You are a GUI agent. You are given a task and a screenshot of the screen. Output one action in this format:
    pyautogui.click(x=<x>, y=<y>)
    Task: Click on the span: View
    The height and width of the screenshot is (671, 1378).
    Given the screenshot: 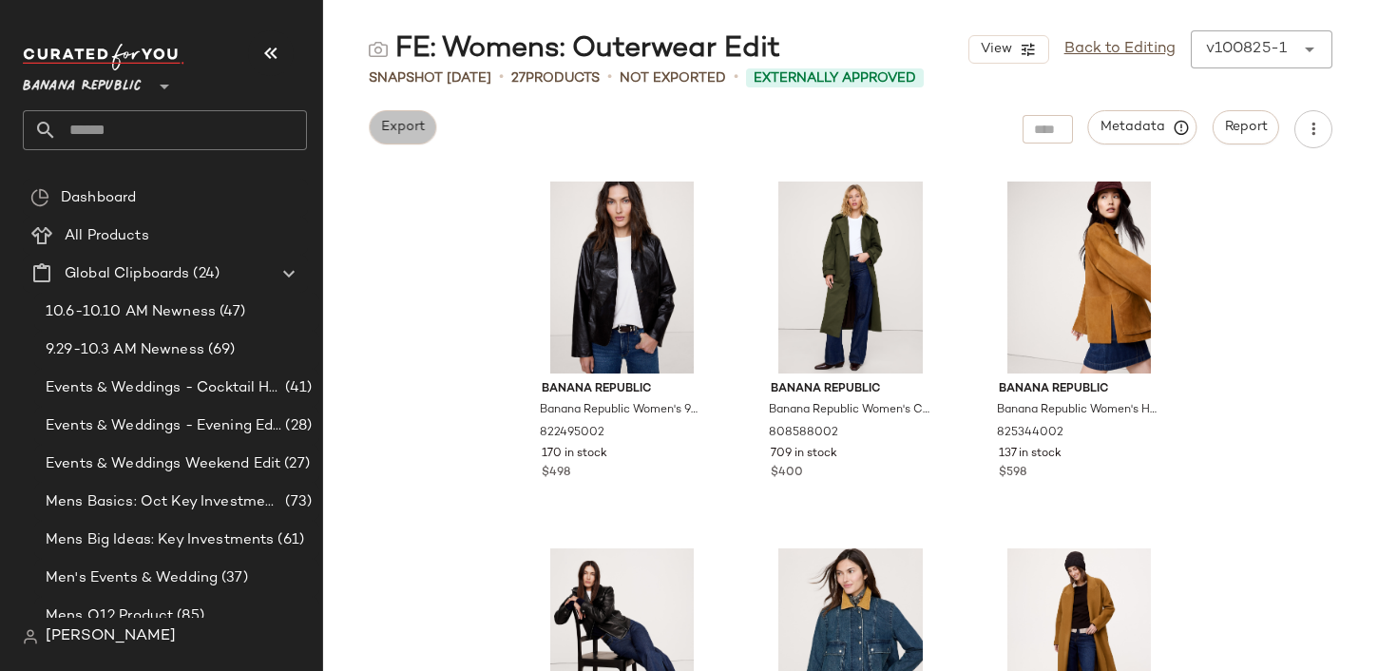 What is the action you would take?
    pyautogui.click(x=995, y=49)
    